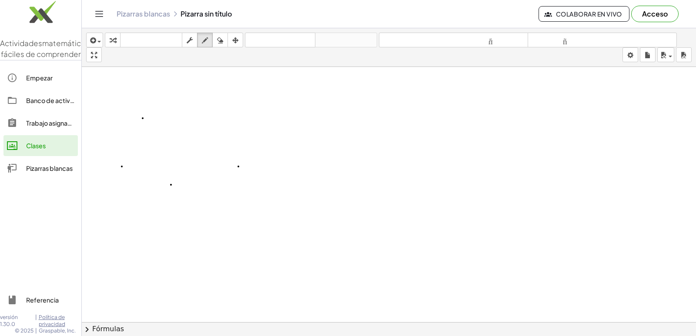 The image size is (696, 336). Describe the element at coordinates (280, 40) in the screenshot. I see `button: deshacer` at that location.